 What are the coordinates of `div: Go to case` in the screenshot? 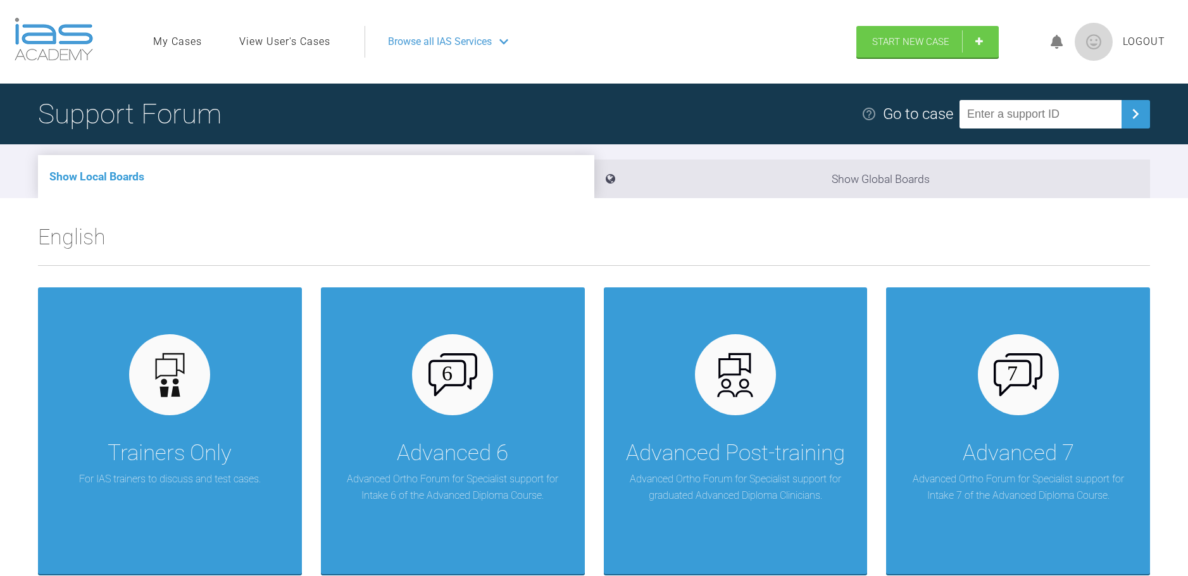 It's located at (918, 114).